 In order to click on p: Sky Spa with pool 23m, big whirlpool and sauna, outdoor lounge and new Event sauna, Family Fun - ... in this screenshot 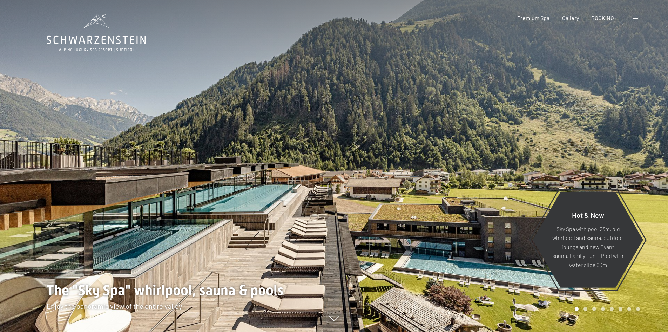, I will do `click(588, 246)`.